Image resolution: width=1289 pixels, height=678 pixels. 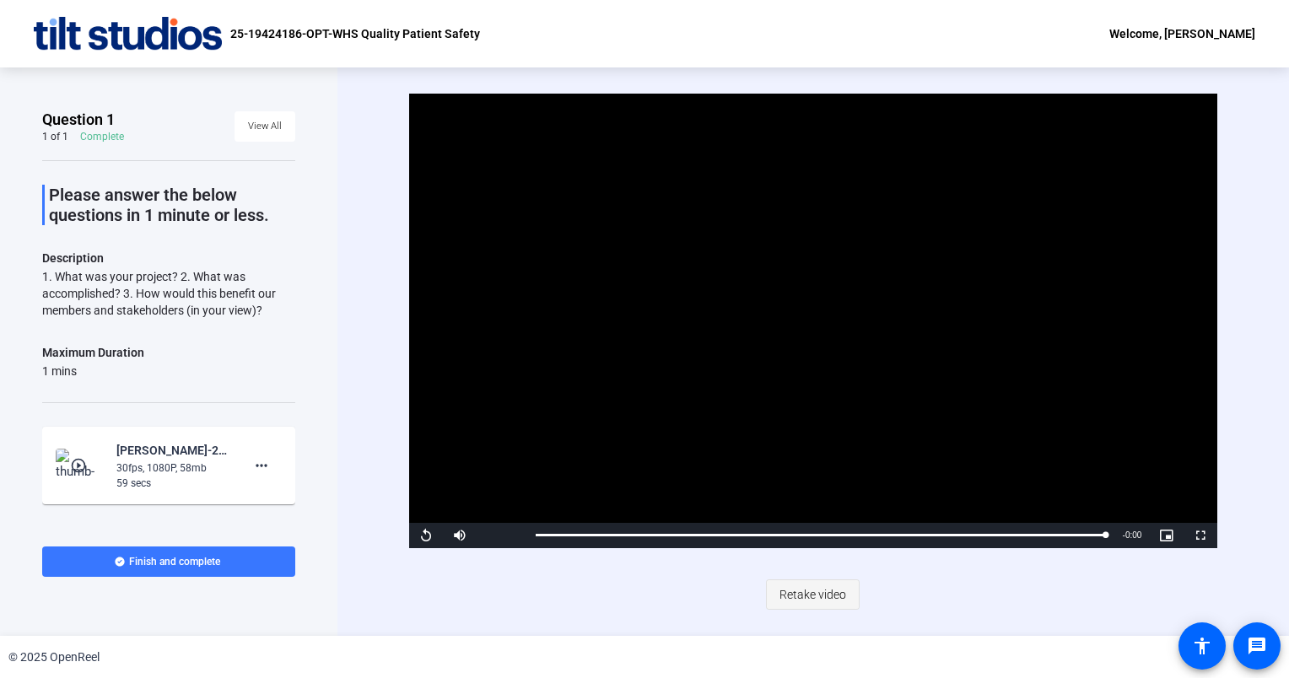 What do you see at coordinates (169, 294) in the screenshot?
I see `div: 1. What was your project? 2. What was accomplished? 3. How would this benefit our members and sta...` at bounding box center [169, 294].